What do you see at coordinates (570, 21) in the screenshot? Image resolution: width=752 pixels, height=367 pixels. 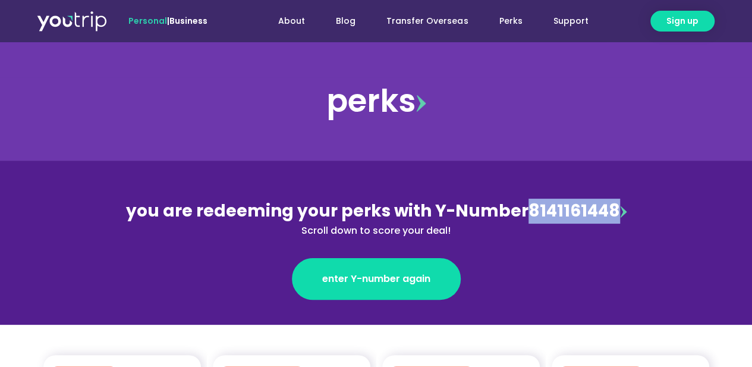 I see `a: Support` at bounding box center [570, 21].